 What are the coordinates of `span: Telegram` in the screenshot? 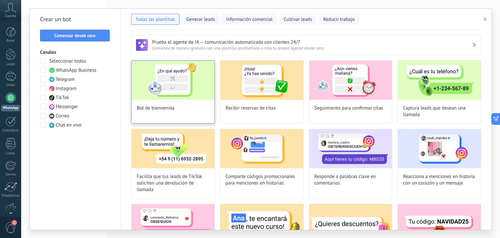 It's located at (65, 79).